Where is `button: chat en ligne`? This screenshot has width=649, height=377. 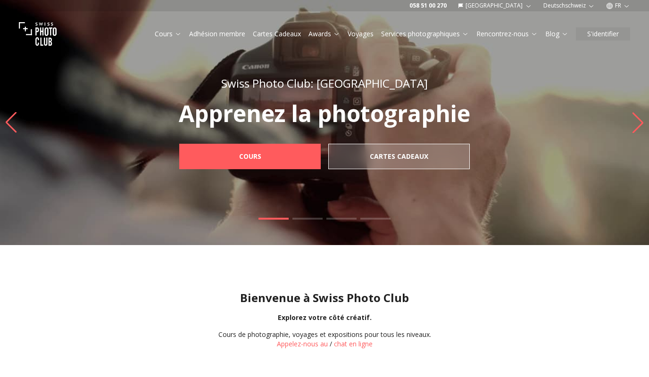 button: chat en ligne is located at coordinates (353, 344).